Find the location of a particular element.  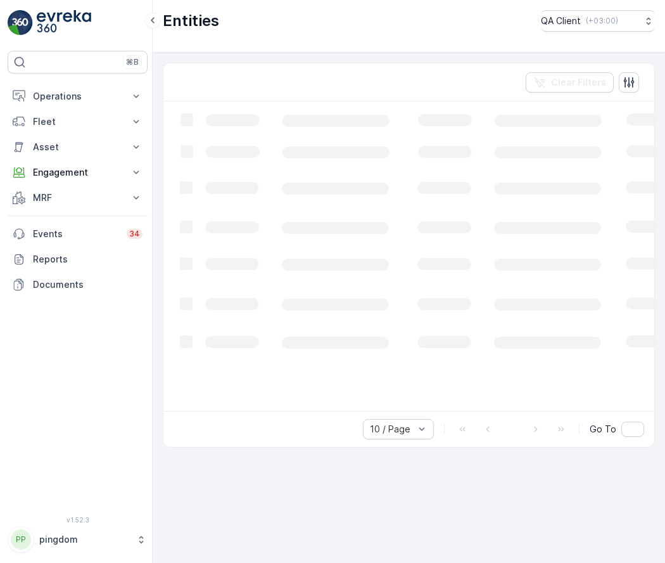

p: Reports is located at coordinates (87, 259).